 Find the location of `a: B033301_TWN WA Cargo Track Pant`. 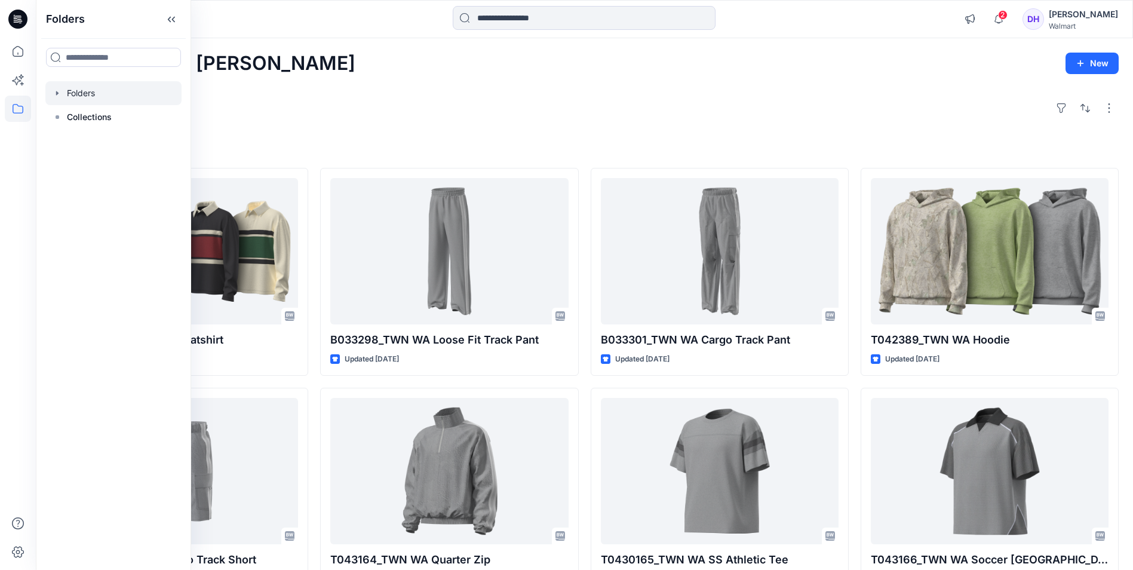

a: B033301_TWN WA Cargo Track Pant is located at coordinates (719, 251).